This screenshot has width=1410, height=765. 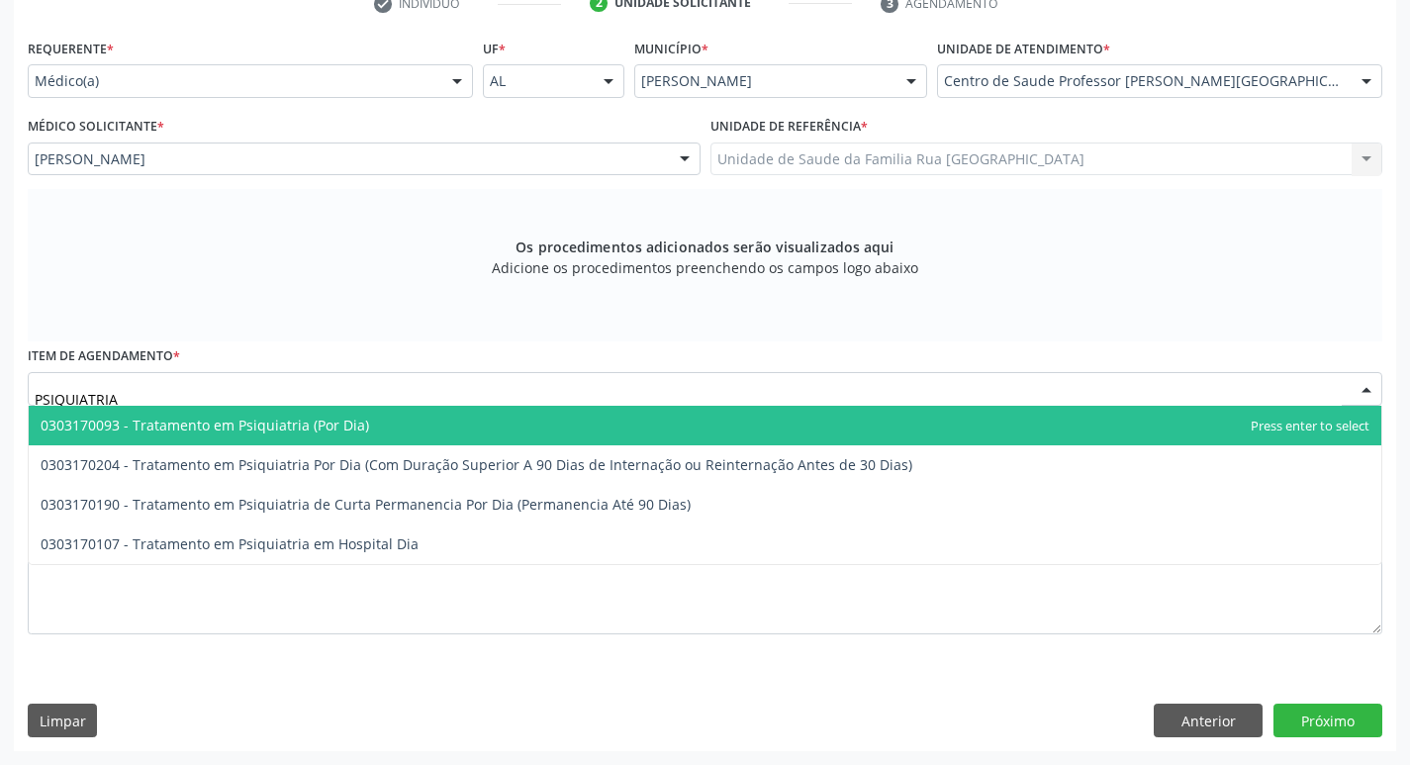 What do you see at coordinates (365, 504) in the screenshot?
I see `span: 0303170190 - Tratamento em Psiquiatria de Curta Permanencia Por Dia (Permanencia Até 90 Dias)` at bounding box center [365, 504].